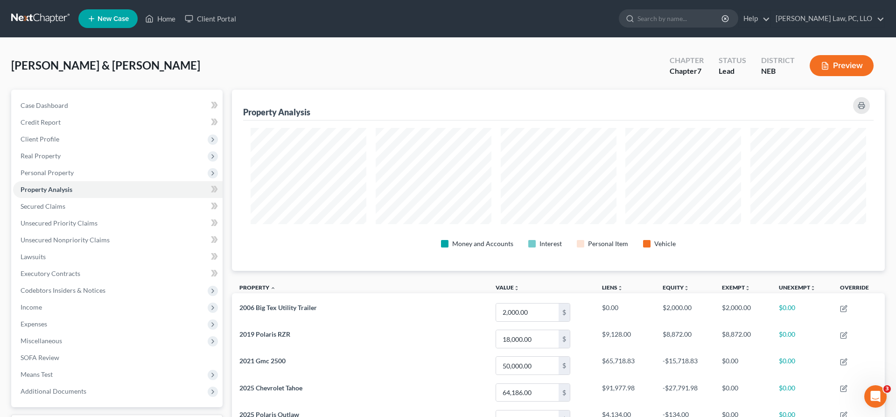 The width and height of the screenshot is (896, 417). I want to click on a: Executory Contracts, so click(118, 273).